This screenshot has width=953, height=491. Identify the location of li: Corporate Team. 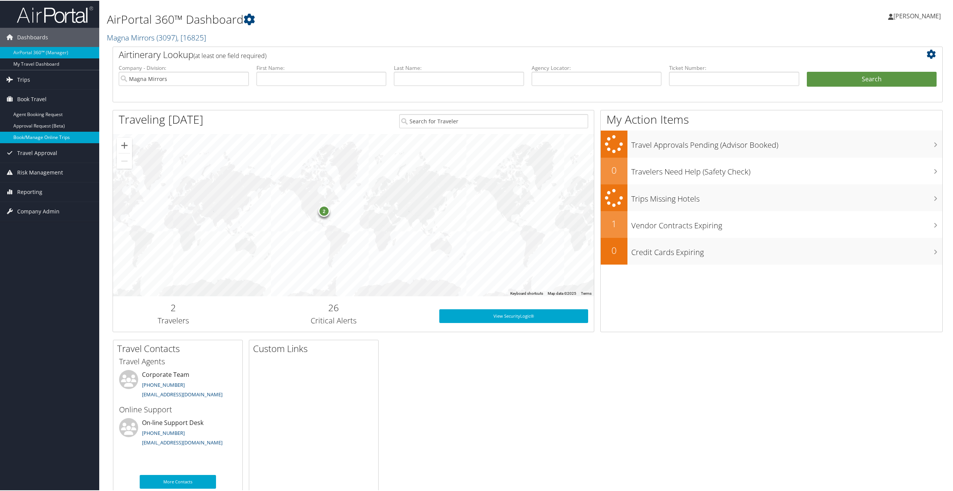
(178, 385).